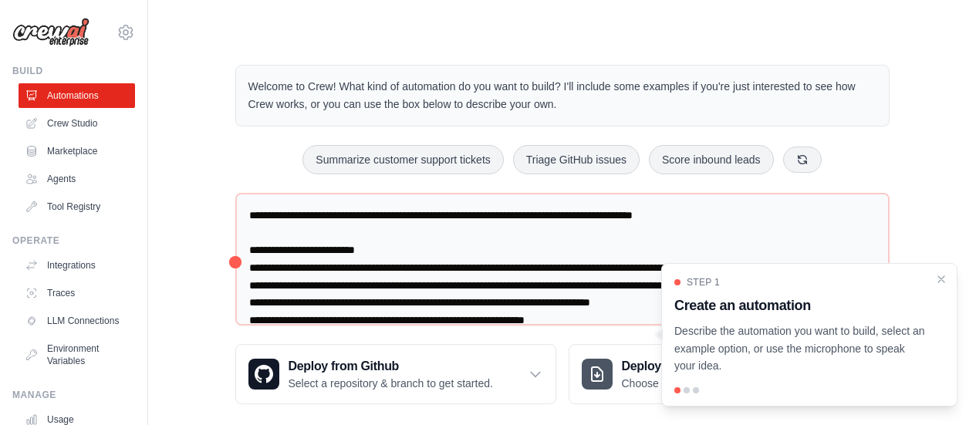  Describe the element at coordinates (703, 282) in the screenshot. I see `span: Step 1` at that location.